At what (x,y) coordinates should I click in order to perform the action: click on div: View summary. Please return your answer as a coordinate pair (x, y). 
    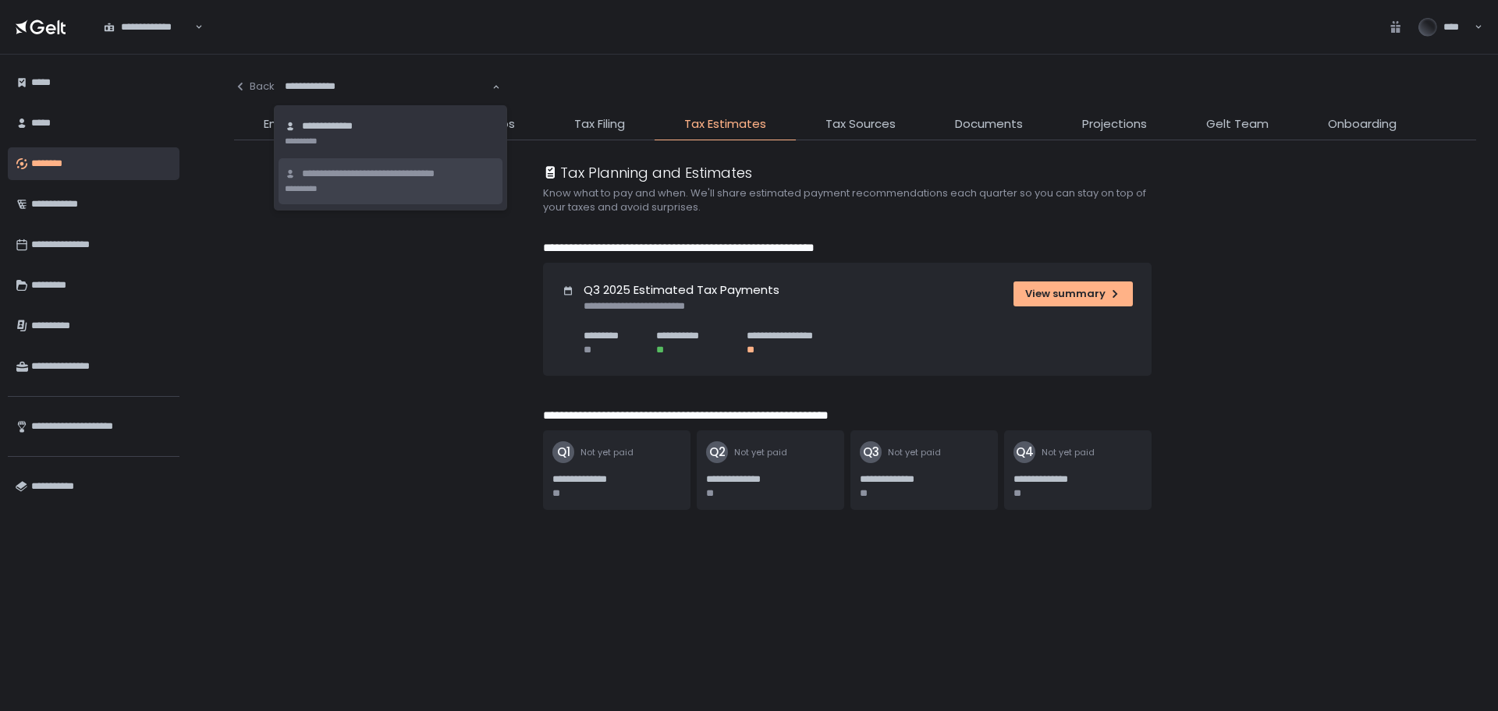
    Looking at the image, I should click on (1073, 294).